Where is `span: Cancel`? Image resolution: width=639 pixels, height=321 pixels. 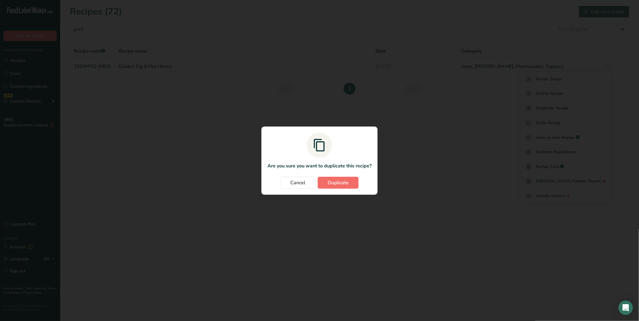
span: Cancel is located at coordinates (298, 183).